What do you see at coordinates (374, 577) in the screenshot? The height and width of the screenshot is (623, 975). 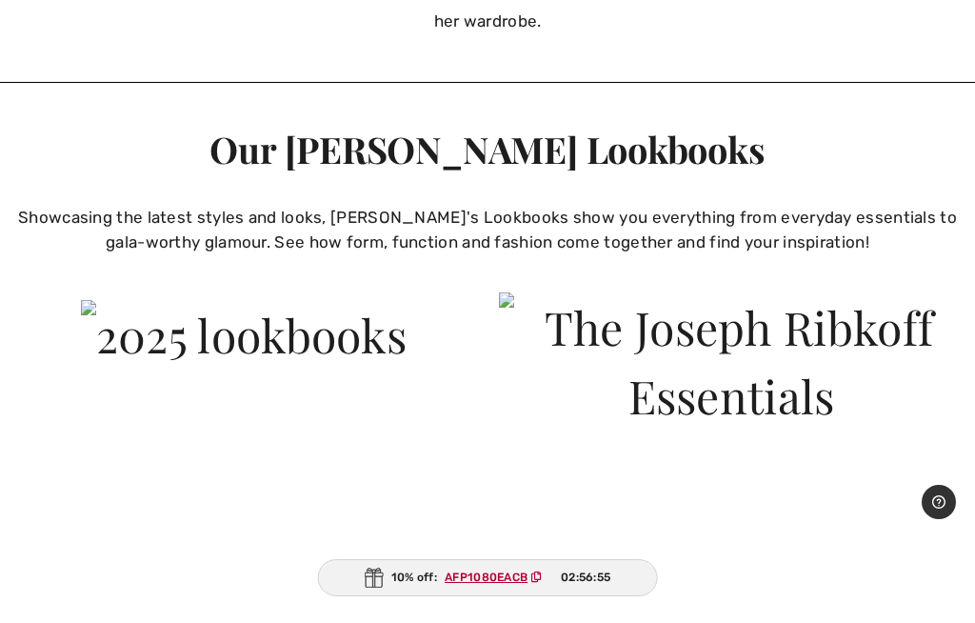 I see `img: Gift.svg` at bounding box center [374, 577].